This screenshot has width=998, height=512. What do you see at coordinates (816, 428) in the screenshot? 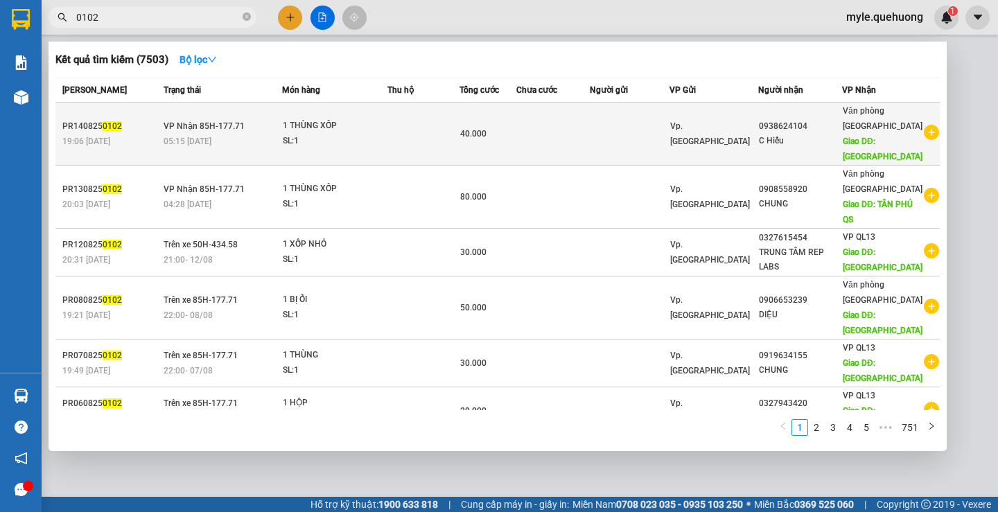
I see `li: 2` at bounding box center [816, 428].